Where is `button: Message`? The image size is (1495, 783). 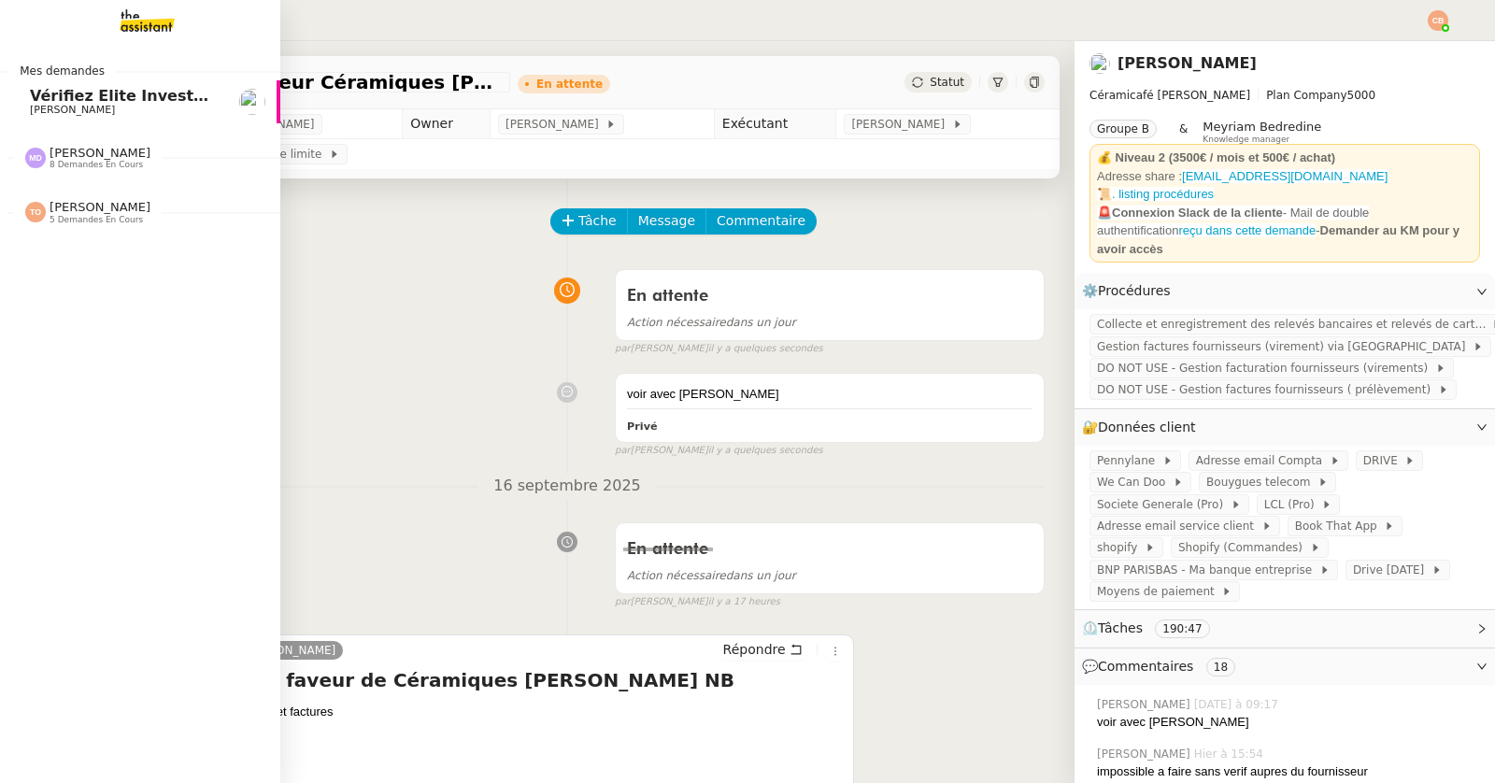 button: Message is located at coordinates (666, 221).